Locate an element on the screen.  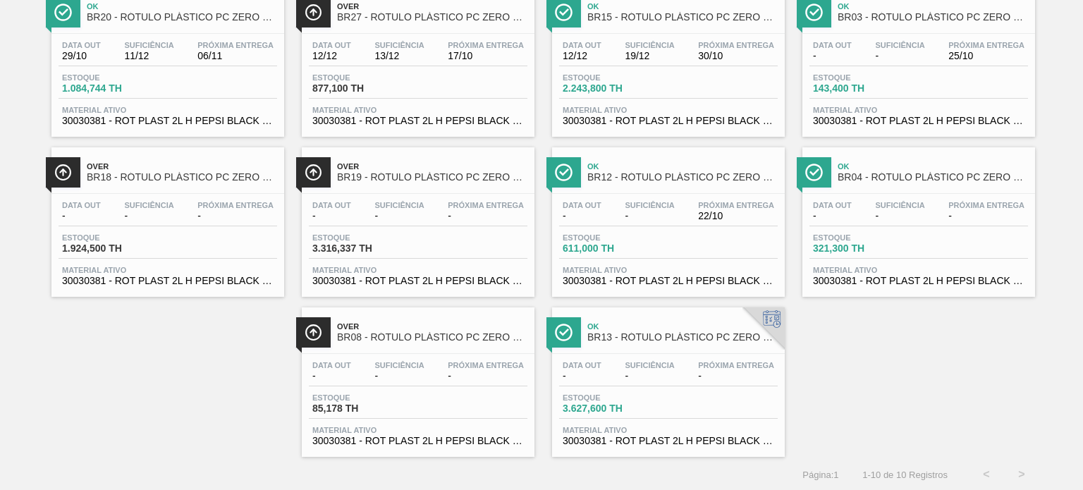
span: 30/10 is located at coordinates (736, 56).